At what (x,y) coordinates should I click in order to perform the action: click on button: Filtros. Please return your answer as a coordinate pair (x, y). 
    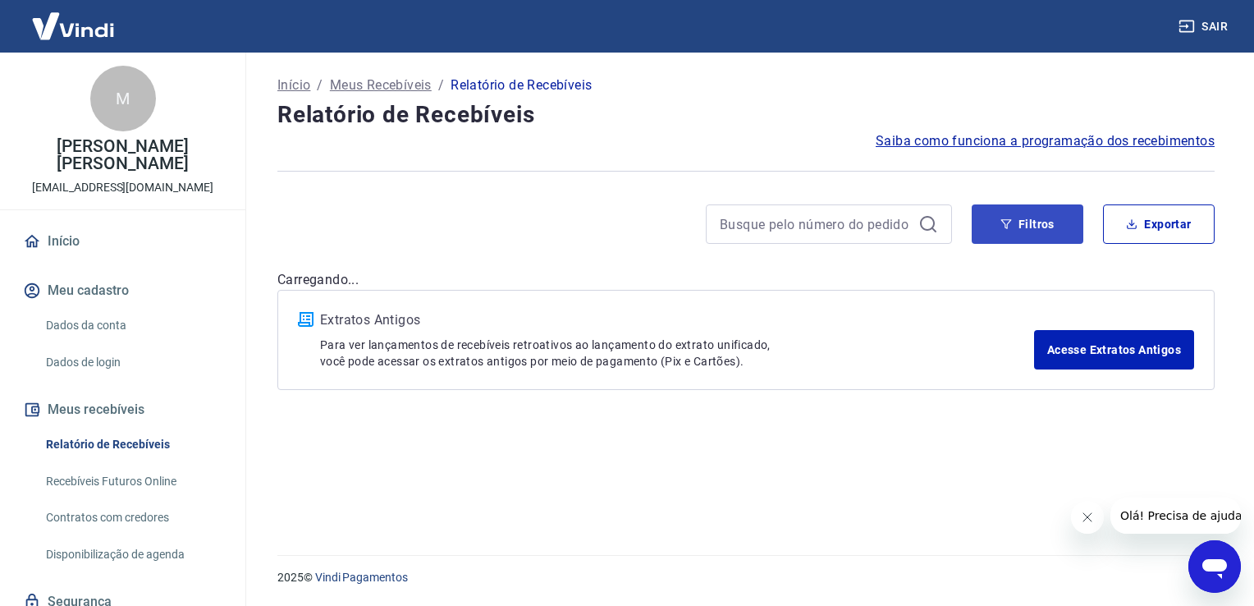
    Looking at the image, I should click on (1027, 224).